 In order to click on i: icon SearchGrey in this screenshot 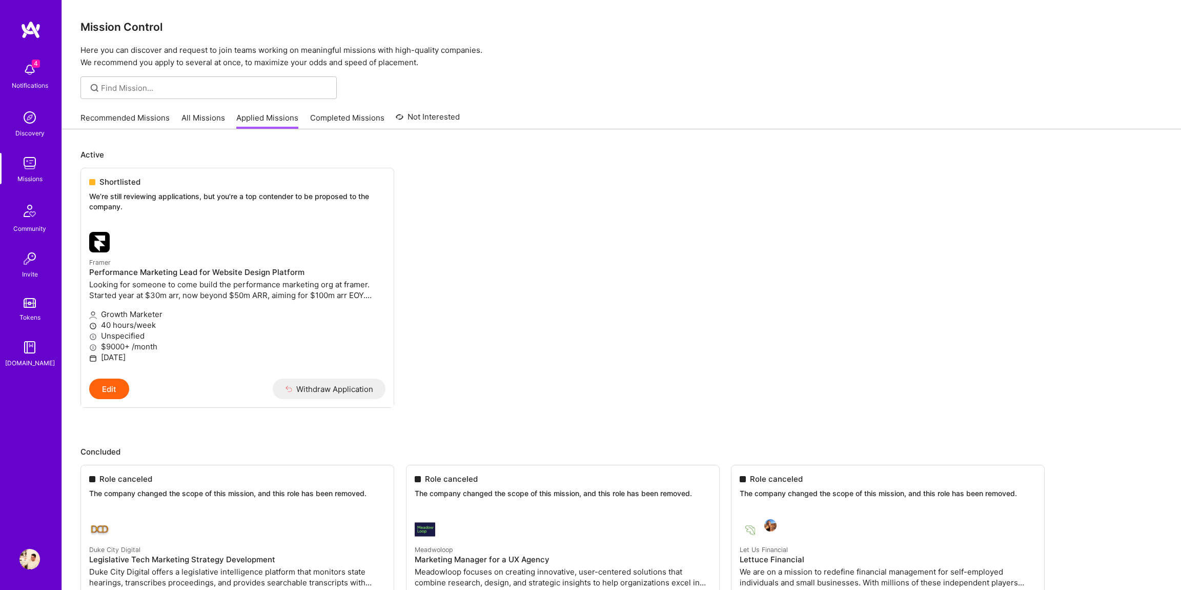, I will do `click(94, 88)`.